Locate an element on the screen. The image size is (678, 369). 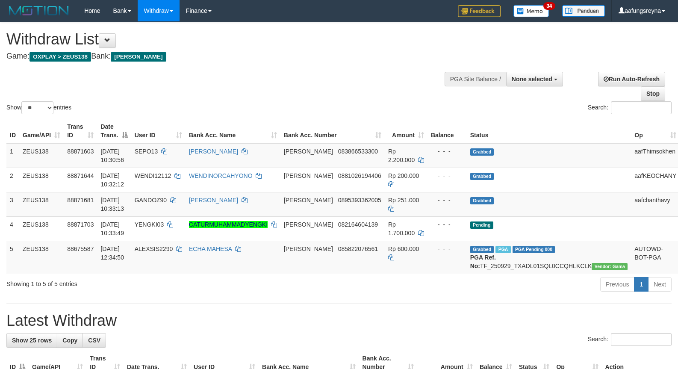
span: Marked by aafpengsreynich is located at coordinates (503, 249).